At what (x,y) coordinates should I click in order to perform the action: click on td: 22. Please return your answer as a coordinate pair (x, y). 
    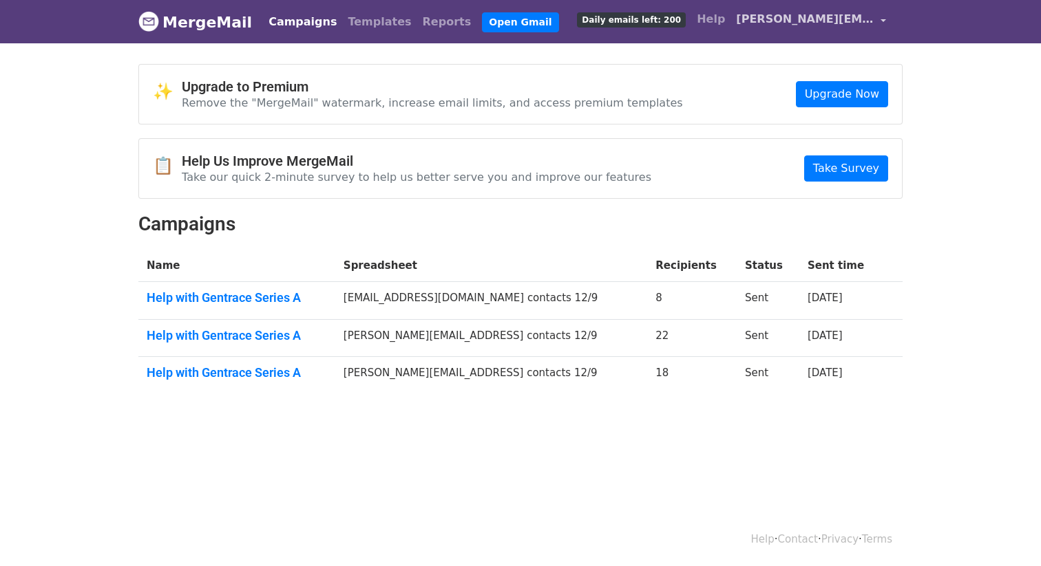
    Looking at the image, I should click on (692, 338).